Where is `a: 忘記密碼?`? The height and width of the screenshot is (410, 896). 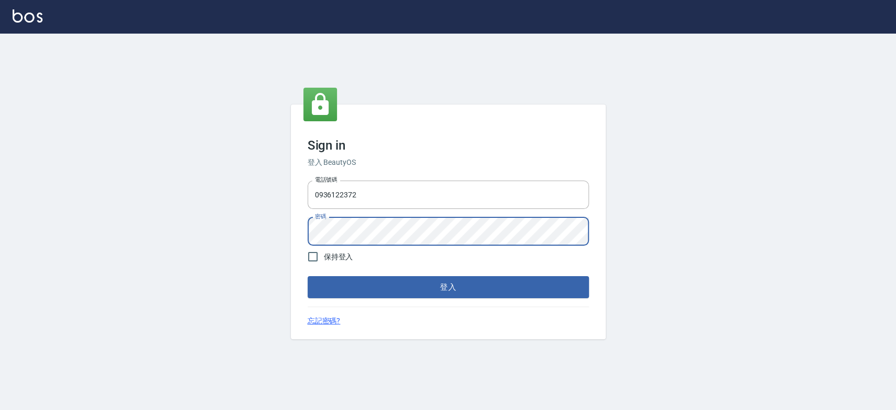
a: 忘記密碼? is located at coordinates (324, 321).